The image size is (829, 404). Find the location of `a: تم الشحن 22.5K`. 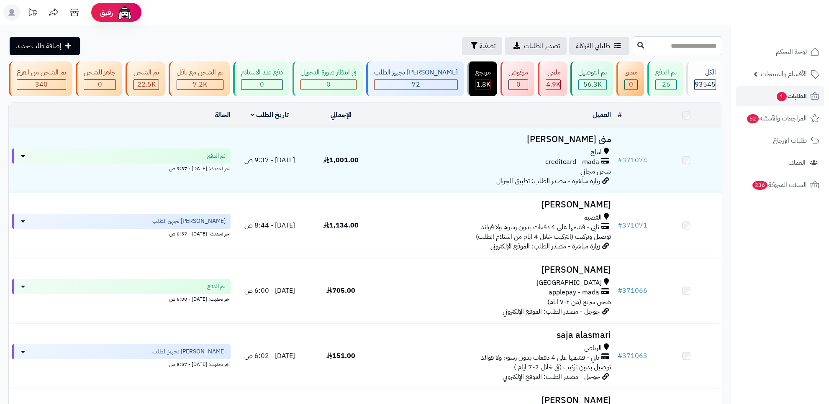

a: تم الشحن 22.5K is located at coordinates (145, 79).